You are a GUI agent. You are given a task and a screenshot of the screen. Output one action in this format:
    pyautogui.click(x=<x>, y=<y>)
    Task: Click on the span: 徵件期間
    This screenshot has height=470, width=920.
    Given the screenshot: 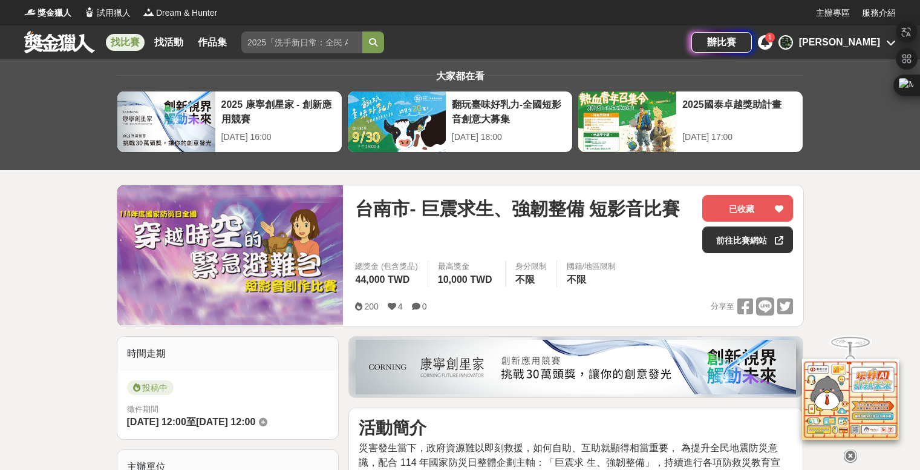 What is the action you would take?
    pyautogui.click(x=143, y=408)
    